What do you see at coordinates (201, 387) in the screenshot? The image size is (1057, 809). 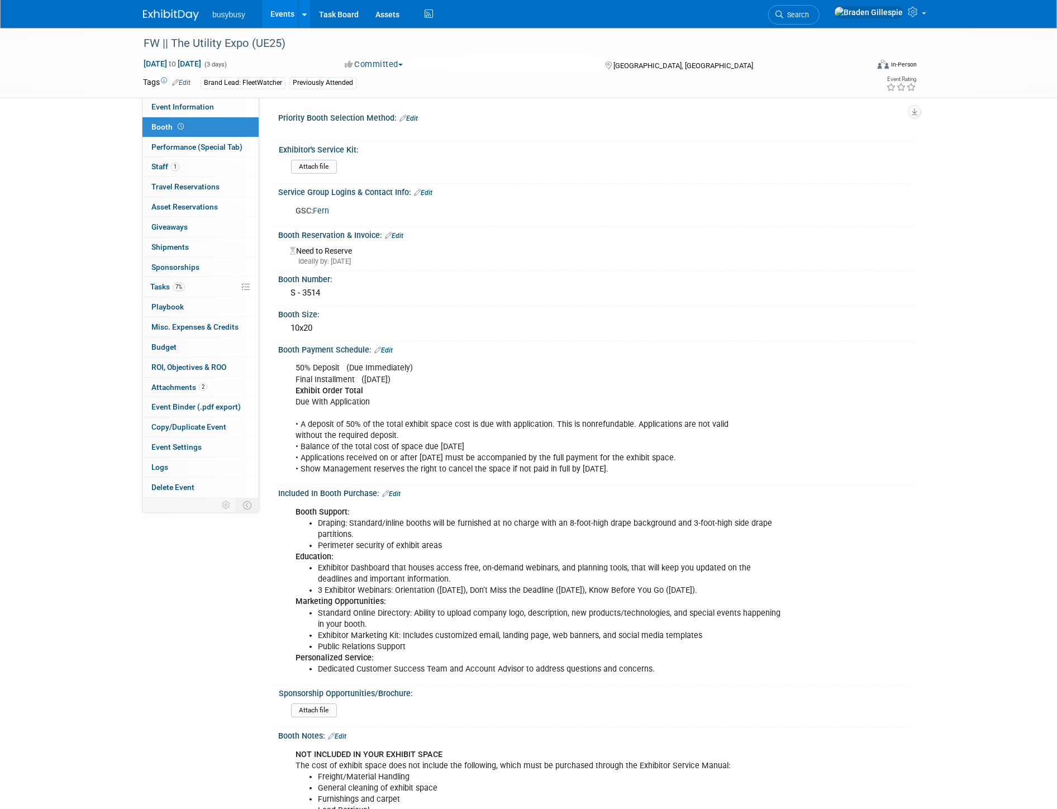 I see `a: Attachments2` at bounding box center [201, 387].